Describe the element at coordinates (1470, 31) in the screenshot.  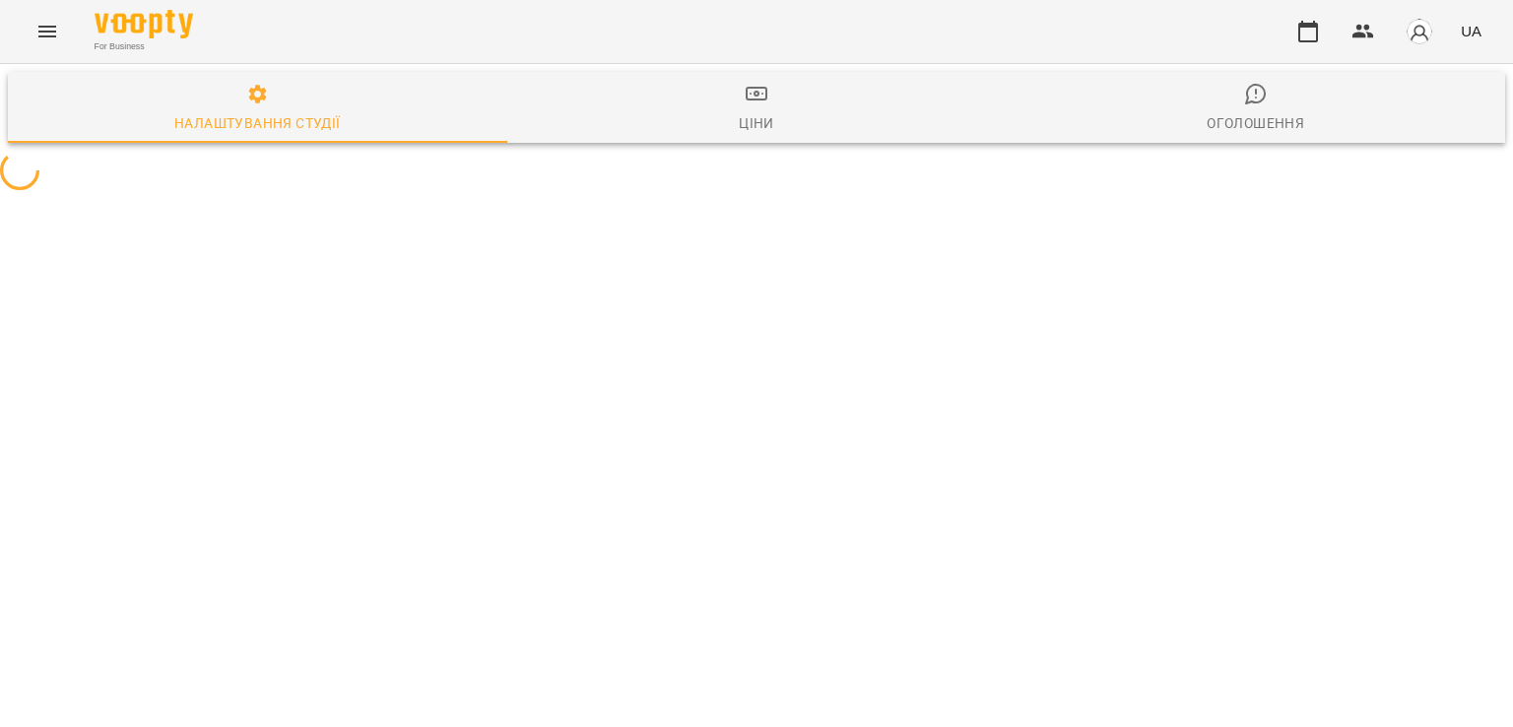
I see `span: UA` at that location.